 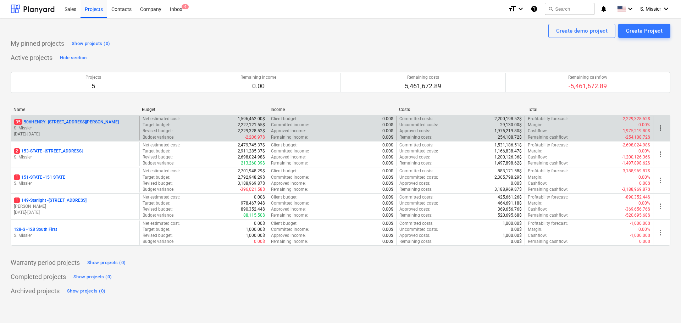 I want to click on p: Remaining cashflow, so click(x=588, y=77).